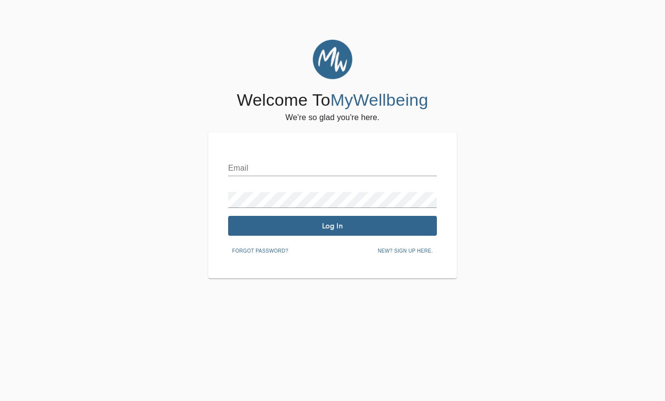  I want to click on button: Forgot password?, so click(260, 251).